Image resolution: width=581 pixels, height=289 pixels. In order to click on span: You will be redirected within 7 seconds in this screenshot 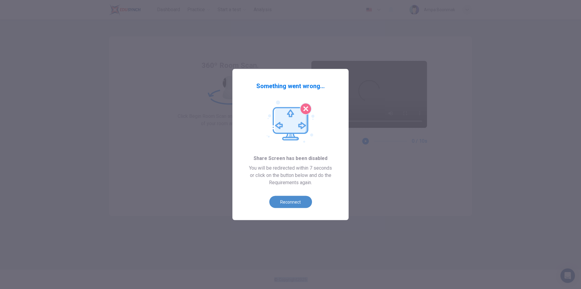, I will do `click(290, 168)`.